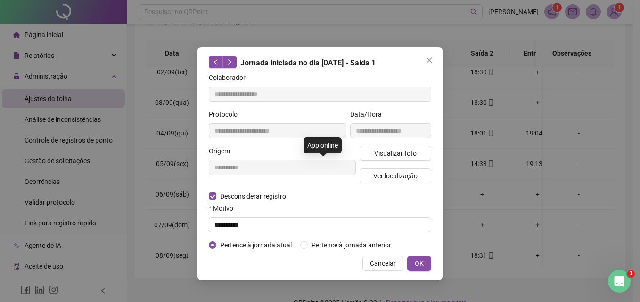 This screenshot has width=640, height=302. Describe the element at coordinates (230, 78) in the screenshot. I see `label: Colaborador` at that location.